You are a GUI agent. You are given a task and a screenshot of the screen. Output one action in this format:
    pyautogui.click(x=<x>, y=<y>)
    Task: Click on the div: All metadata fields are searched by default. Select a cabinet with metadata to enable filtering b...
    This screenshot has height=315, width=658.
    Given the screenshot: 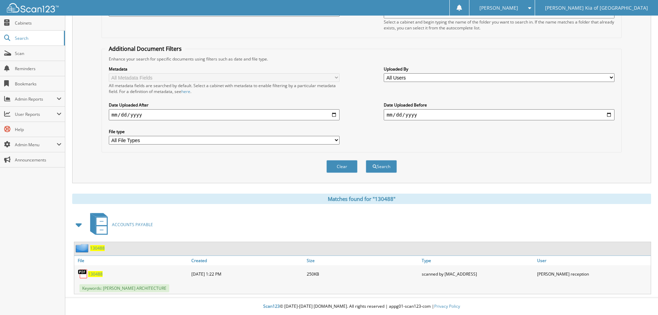 What is the action you would take?
    pyautogui.click(x=224, y=88)
    